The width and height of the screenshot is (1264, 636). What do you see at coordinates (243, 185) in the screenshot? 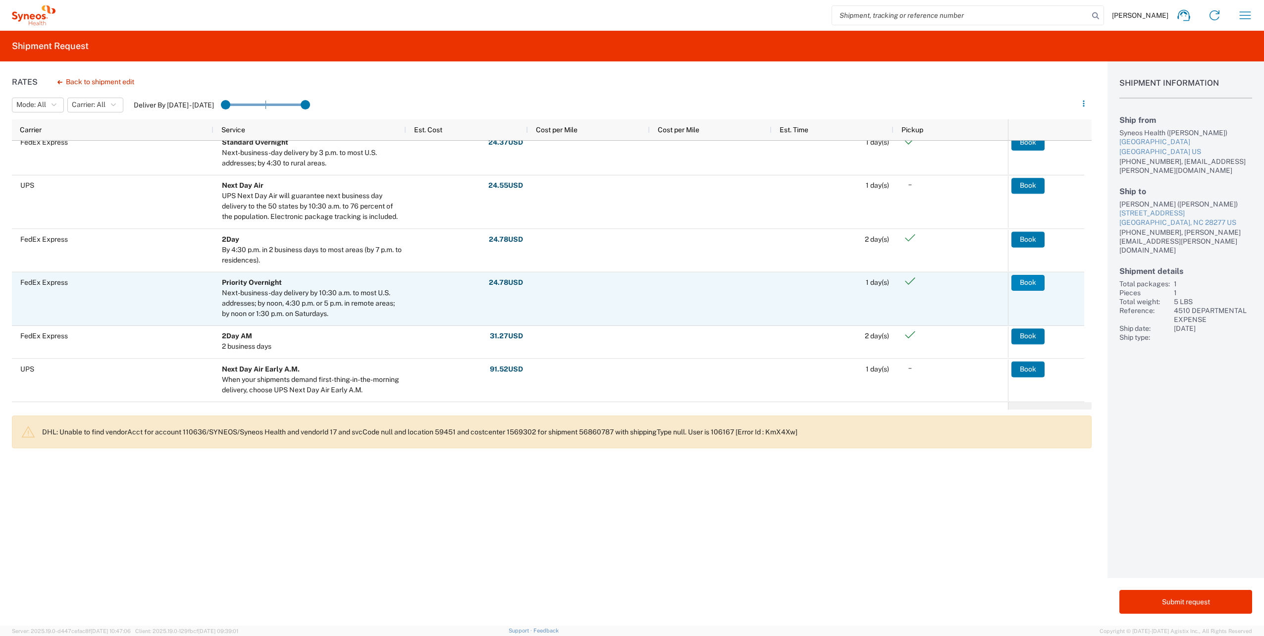
I see `b: Next Day Air` at bounding box center [243, 185].